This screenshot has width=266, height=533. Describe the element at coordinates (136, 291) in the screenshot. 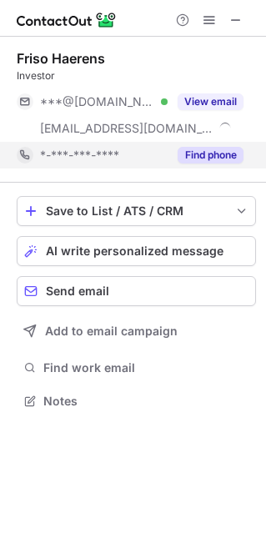

I see `button: Send email` at that location.